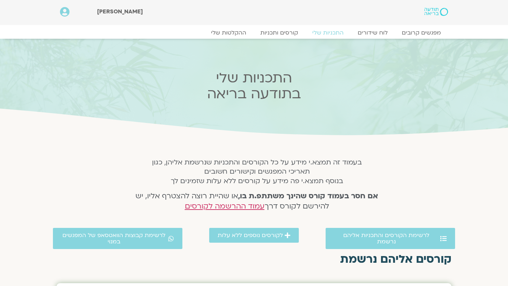 This screenshot has height=286, width=508. What do you see at coordinates (372, 33) in the screenshot?
I see `a: לוח שידורים` at bounding box center [372, 33].